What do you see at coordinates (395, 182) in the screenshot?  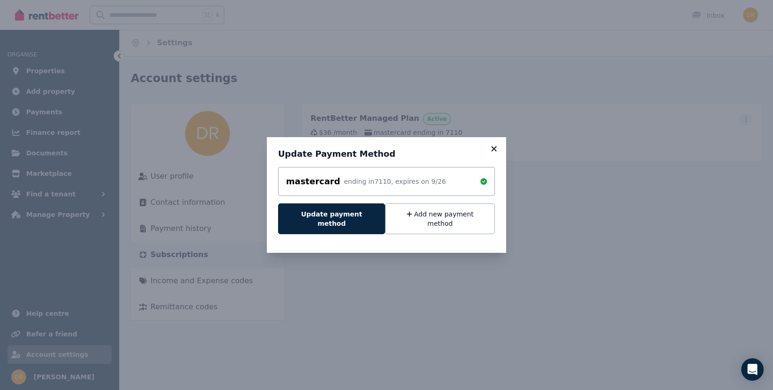 I see `div: ending in 7110 , expires on 9 / 26` at bounding box center [395, 182].